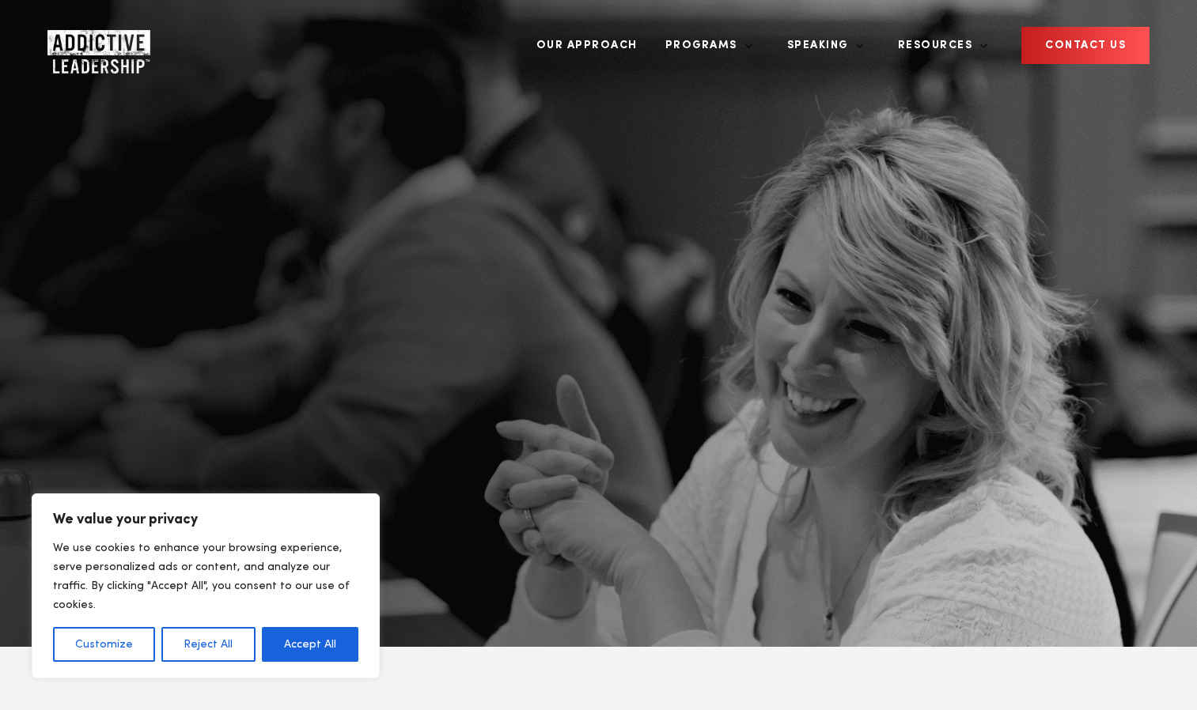 This screenshot has width=1197, height=710. Describe the element at coordinates (208, 645) in the screenshot. I see `button: Reject All` at that location.